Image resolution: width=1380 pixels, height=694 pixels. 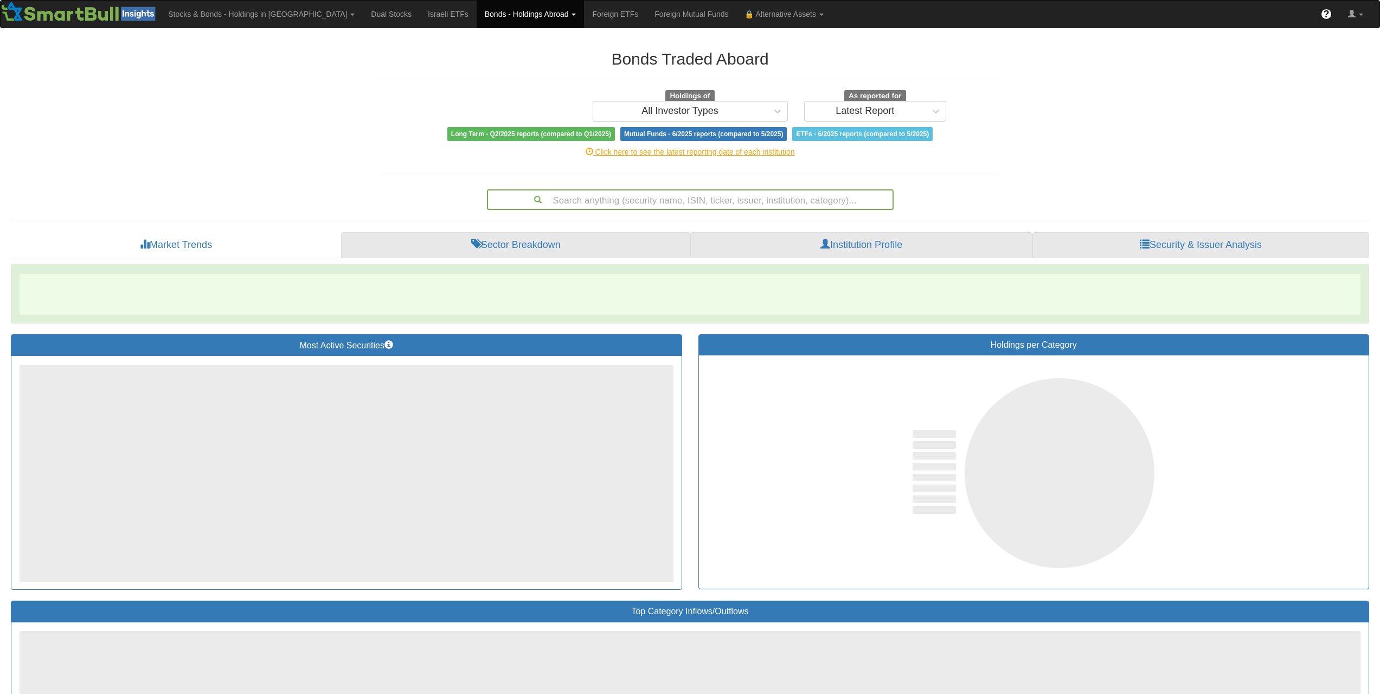 I want to click on a: Market Trends, so click(x=176, y=245).